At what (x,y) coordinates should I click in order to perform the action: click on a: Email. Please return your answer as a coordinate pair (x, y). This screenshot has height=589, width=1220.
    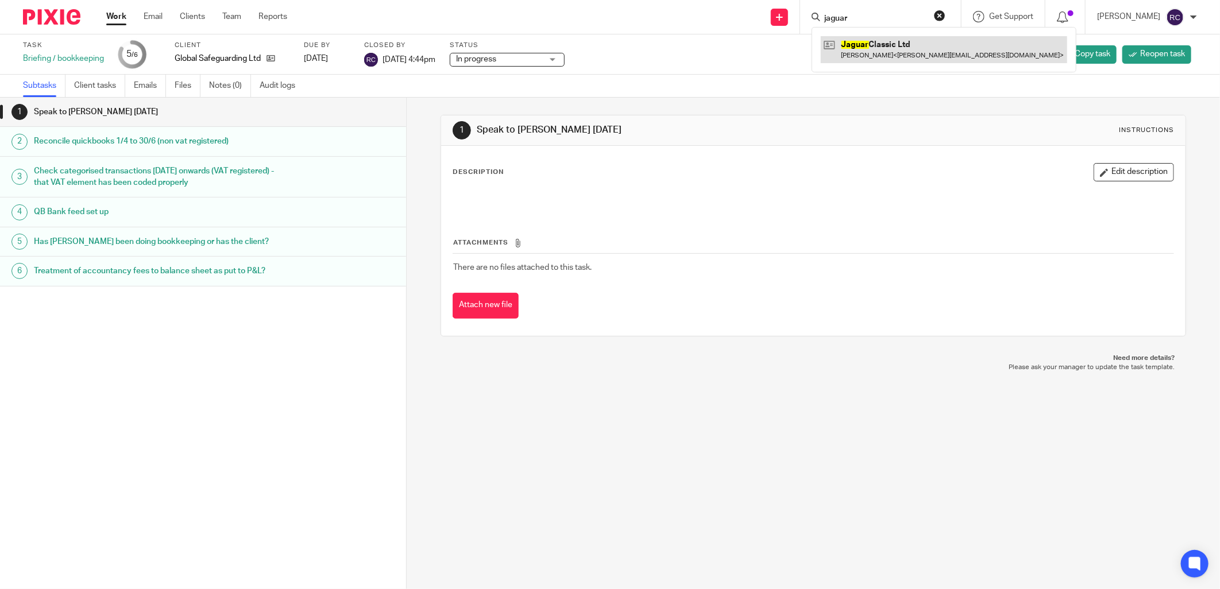
    Looking at the image, I should click on (153, 17).